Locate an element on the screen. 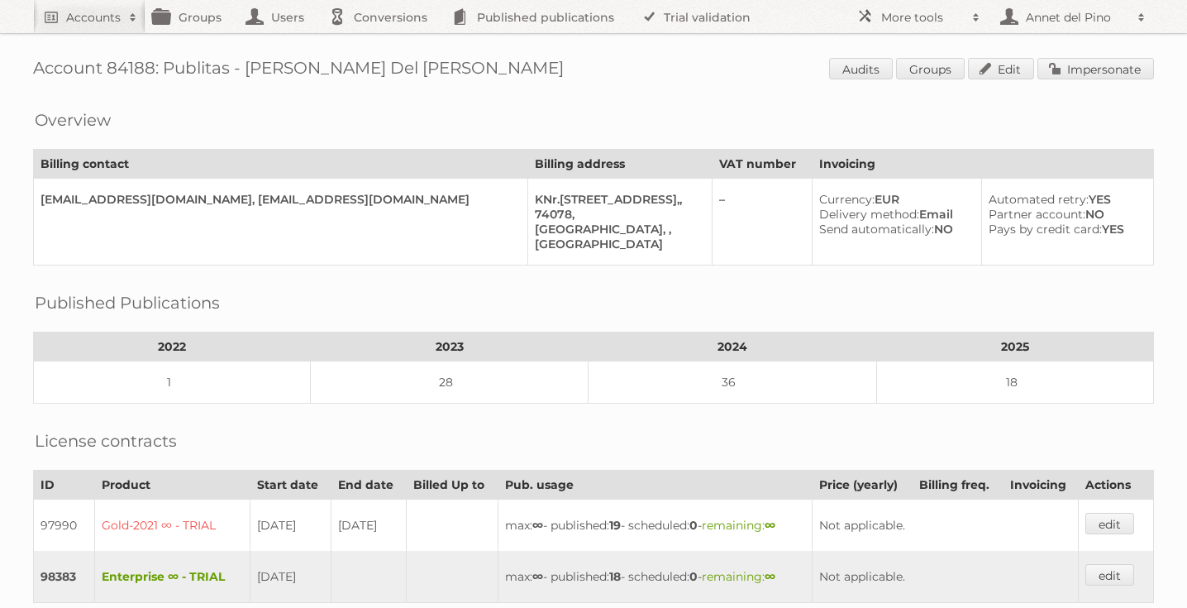  div: 74078, is located at coordinates (617, 214).